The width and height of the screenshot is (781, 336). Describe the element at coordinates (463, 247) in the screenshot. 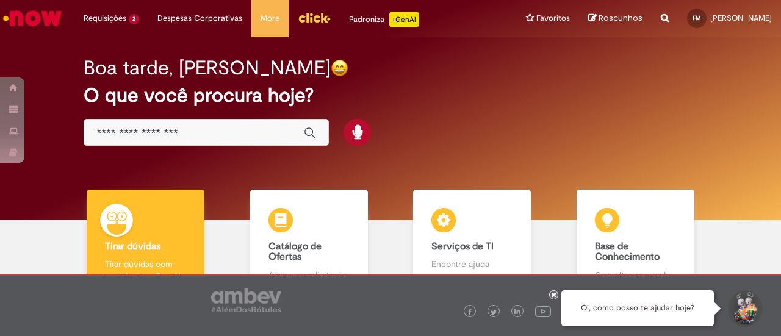

I see `b: Serviços de TI` at that location.